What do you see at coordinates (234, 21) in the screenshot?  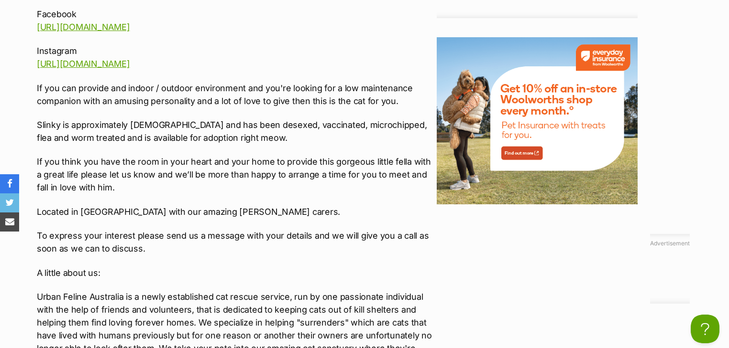 I see `p: Facebook` at bounding box center [234, 21].